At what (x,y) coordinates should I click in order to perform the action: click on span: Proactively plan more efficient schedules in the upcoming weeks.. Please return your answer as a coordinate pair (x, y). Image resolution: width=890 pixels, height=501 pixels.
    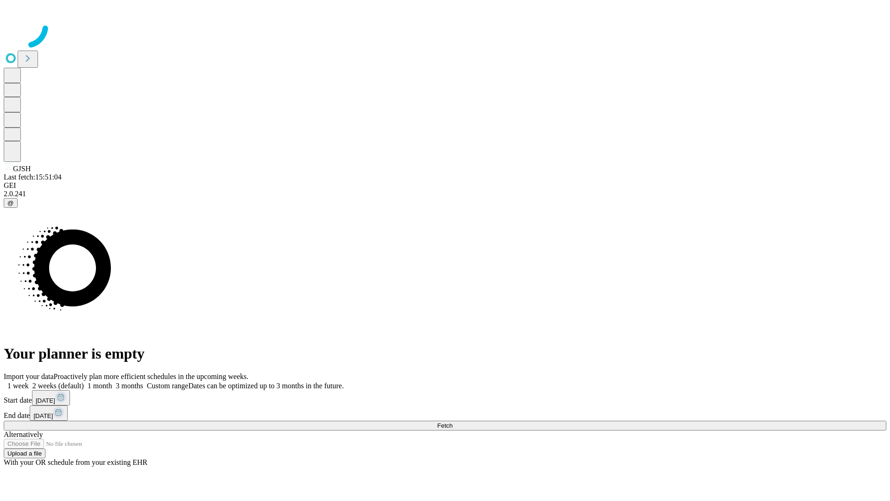
    Looking at the image, I should click on (151, 376).